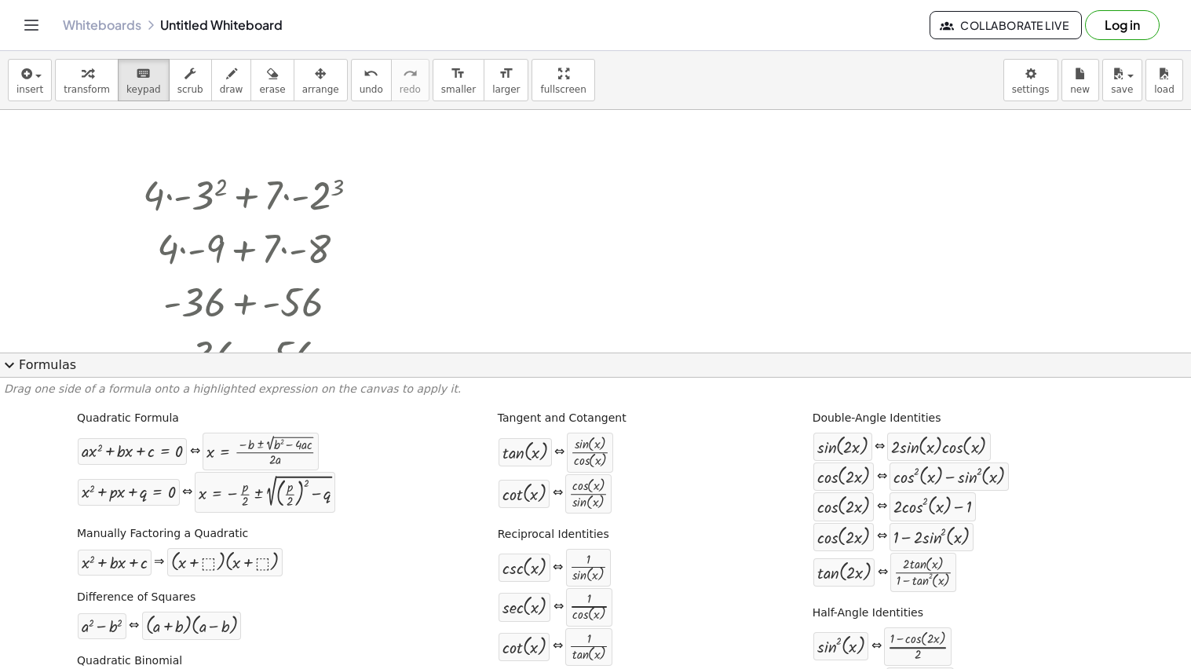  I want to click on button: erase, so click(272, 80).